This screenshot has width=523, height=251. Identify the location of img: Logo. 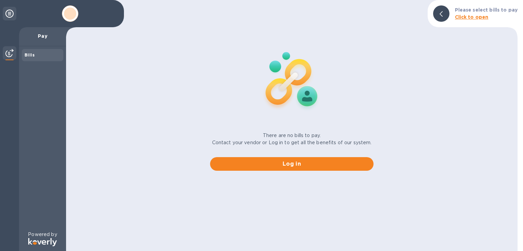
(43, 242).